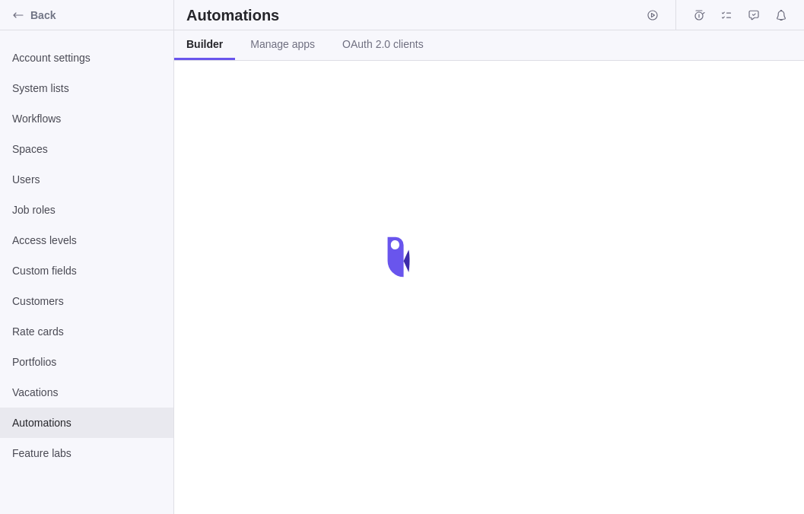 The width and height of the screenshot is (804, 514). Describe the element at coordinates (99, 15) in the screenshot. I see `span: Back` at that location.